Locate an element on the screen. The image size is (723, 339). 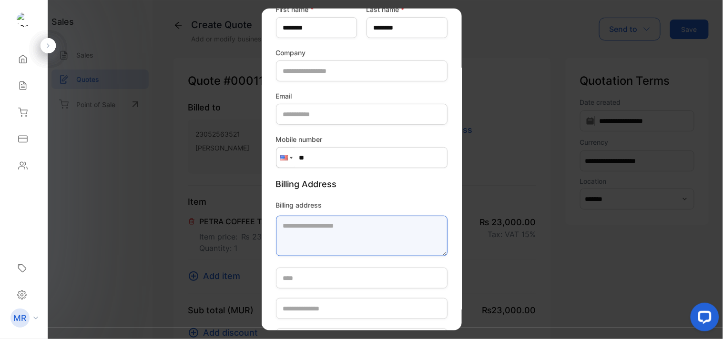
label: Last name is located at coordinates (407, 9).